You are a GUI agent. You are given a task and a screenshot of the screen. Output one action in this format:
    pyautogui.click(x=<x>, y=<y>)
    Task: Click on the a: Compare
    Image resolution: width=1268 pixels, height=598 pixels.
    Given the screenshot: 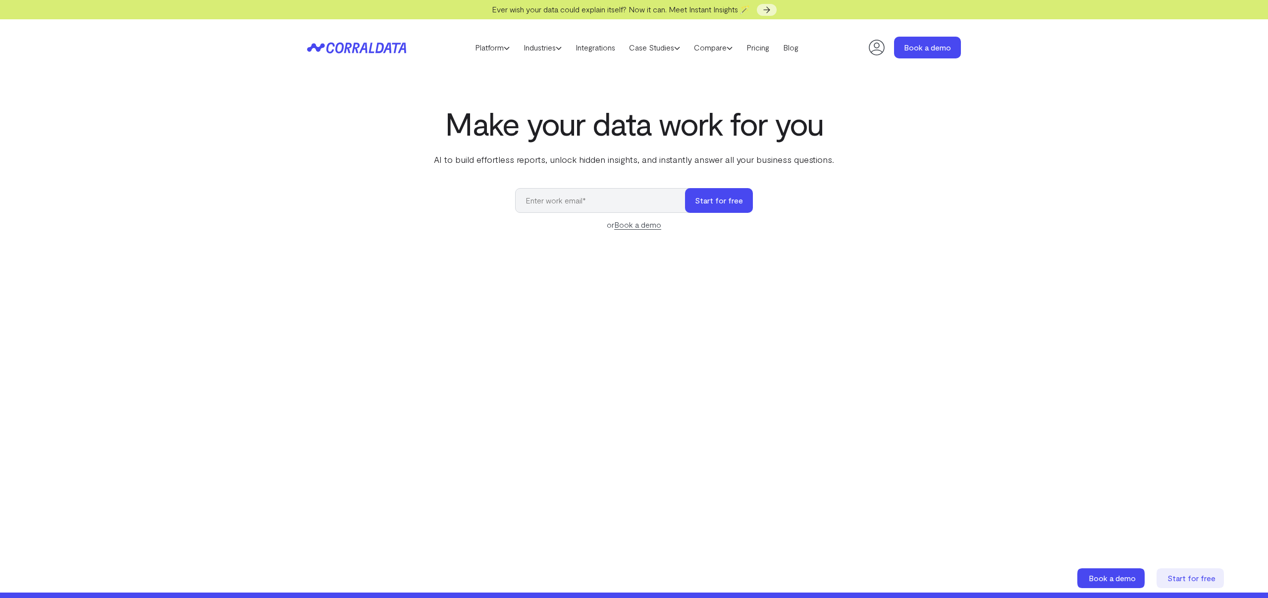 What is the action you would take?
    pyautogui.click(x=713, y=48)
    